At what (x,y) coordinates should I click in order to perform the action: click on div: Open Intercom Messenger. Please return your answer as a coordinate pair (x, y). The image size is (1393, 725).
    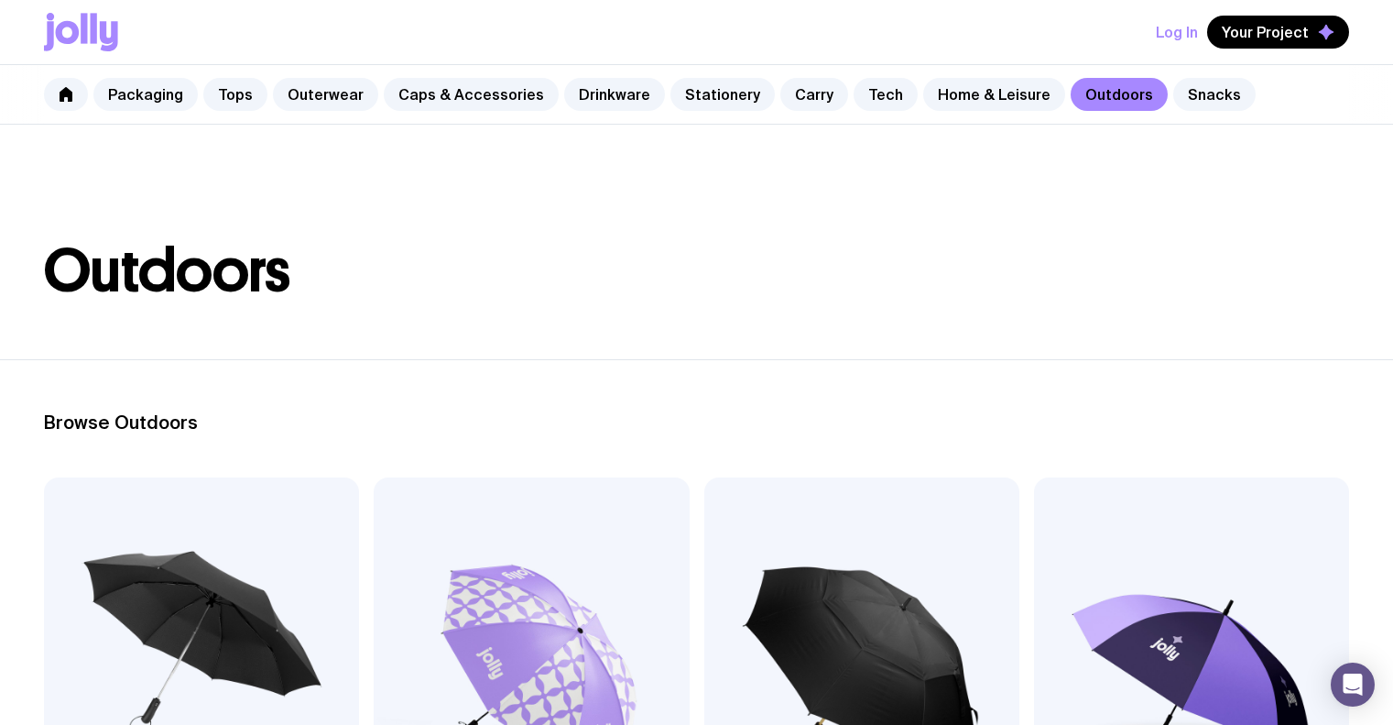
    Looking at the image, I should click on (1353, 684).